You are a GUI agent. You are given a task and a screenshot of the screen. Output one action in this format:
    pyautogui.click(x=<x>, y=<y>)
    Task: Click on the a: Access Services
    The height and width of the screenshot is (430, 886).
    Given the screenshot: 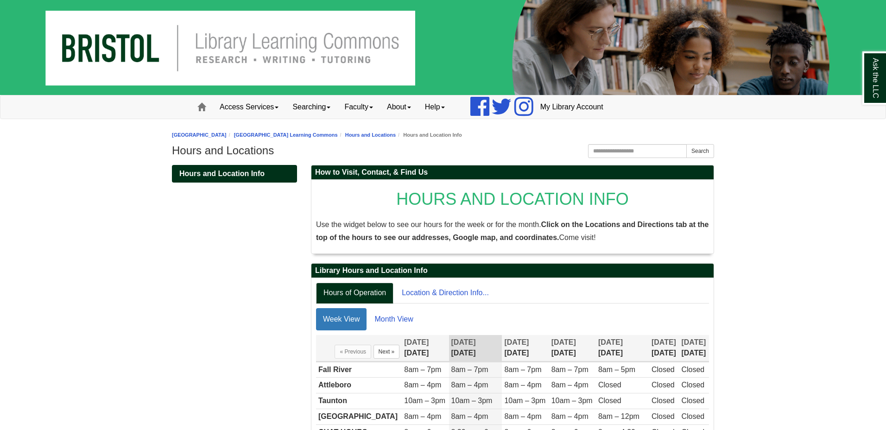 What is the action you would take?
    pyautogui.click(x=249, y=107)
    